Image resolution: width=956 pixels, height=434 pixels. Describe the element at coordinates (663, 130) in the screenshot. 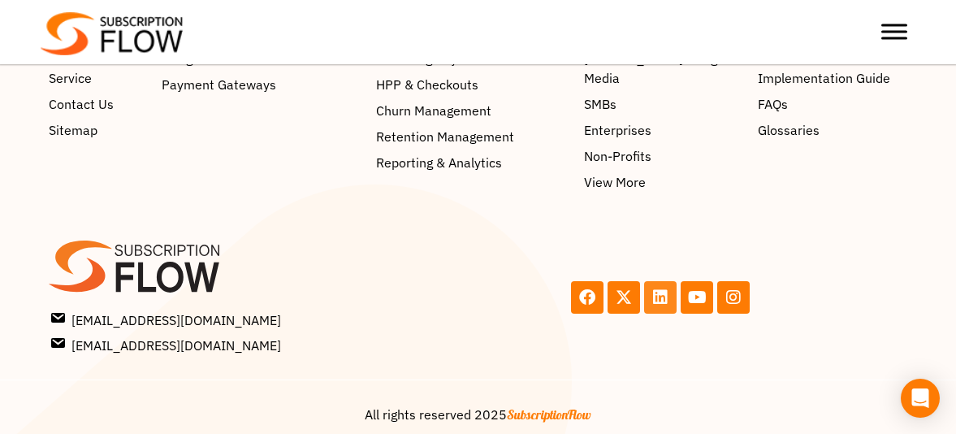

I see `a: Enterprises` at that location.